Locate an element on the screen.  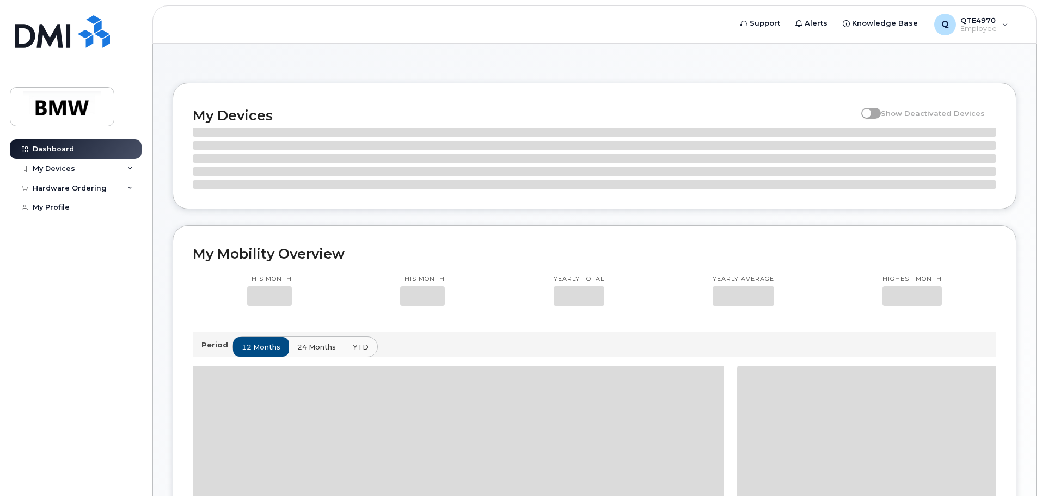
p: Yearly average is located at coordinates (743, 279).